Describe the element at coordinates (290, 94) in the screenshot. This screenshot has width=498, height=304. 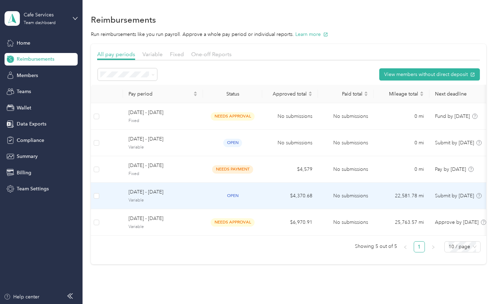
I see `th: Approved total` at that location.